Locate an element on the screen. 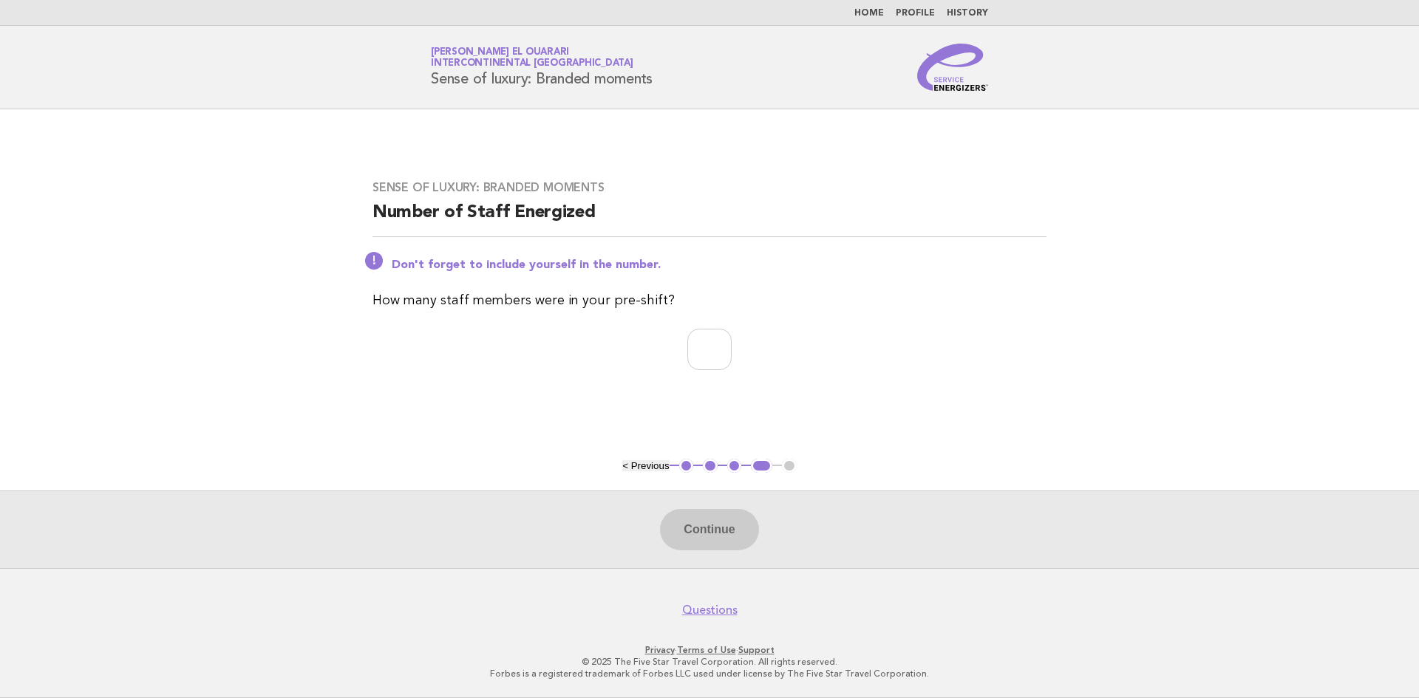 The height and width of the screenshot is (698, 1419). p: Forbes is a registered trademark of Forbes LLC used under license by The Five Star Travel Corpora... is located at coordinates (709, 674).